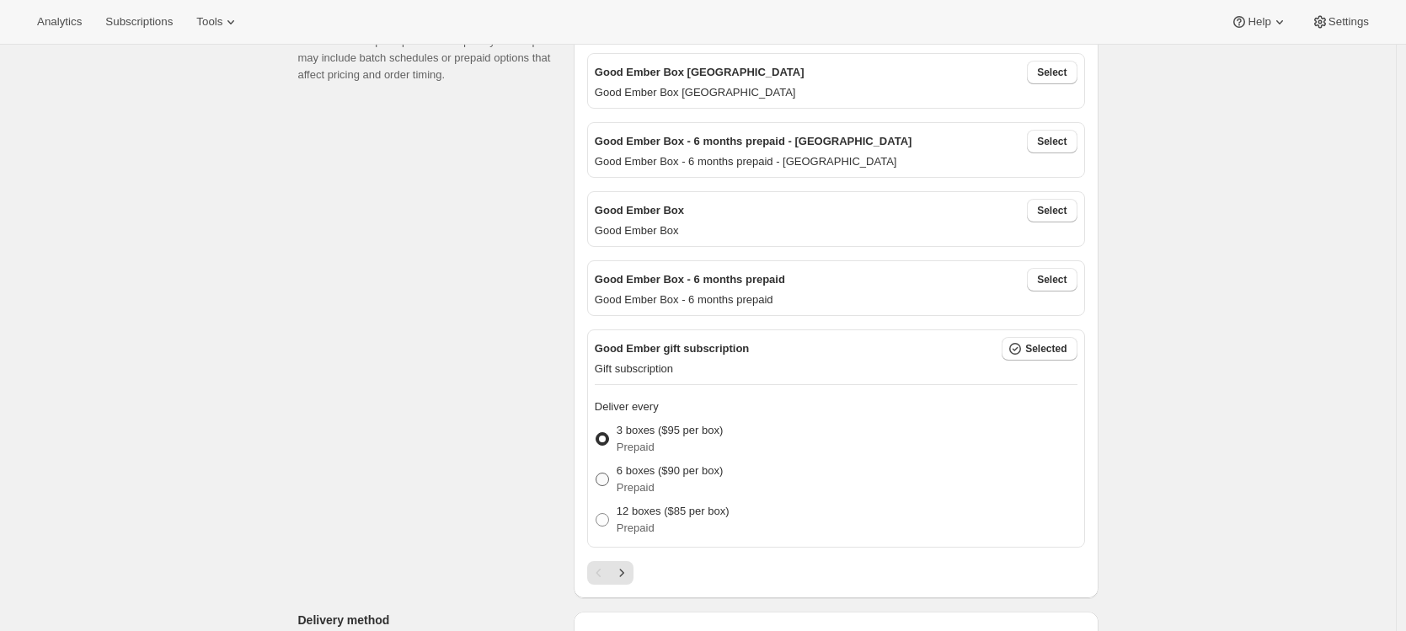 This screenshot has height=631, width=1406. Describe the element at coordinates (1039, 349) in the screenshot. I see `button: Selected` at that location.